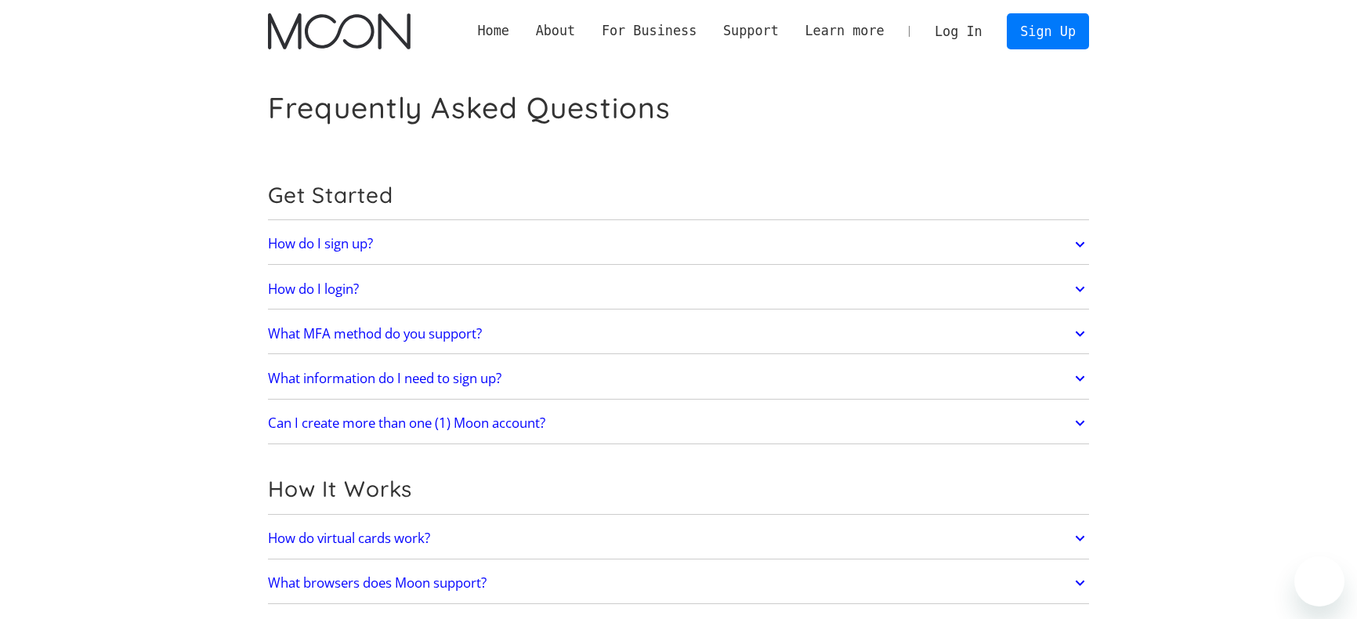  I want to click on h2: What information do I need to sign up?, so click(385, 378).